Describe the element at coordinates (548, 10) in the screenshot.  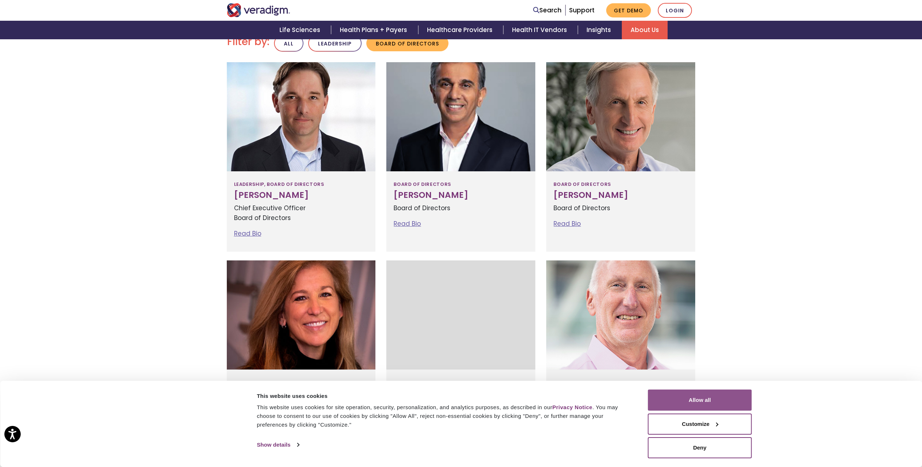
I see `a: Search` at that location.